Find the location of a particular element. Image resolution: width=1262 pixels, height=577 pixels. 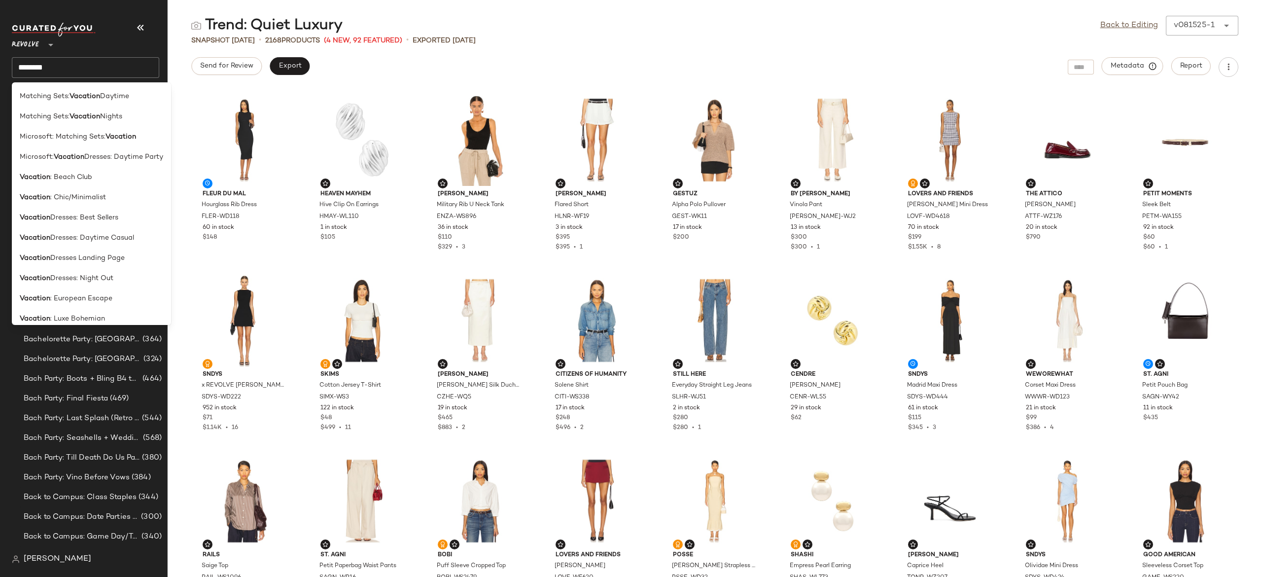

img: FLER-WD118_V1.jpg is located at coordinates (244, 140).